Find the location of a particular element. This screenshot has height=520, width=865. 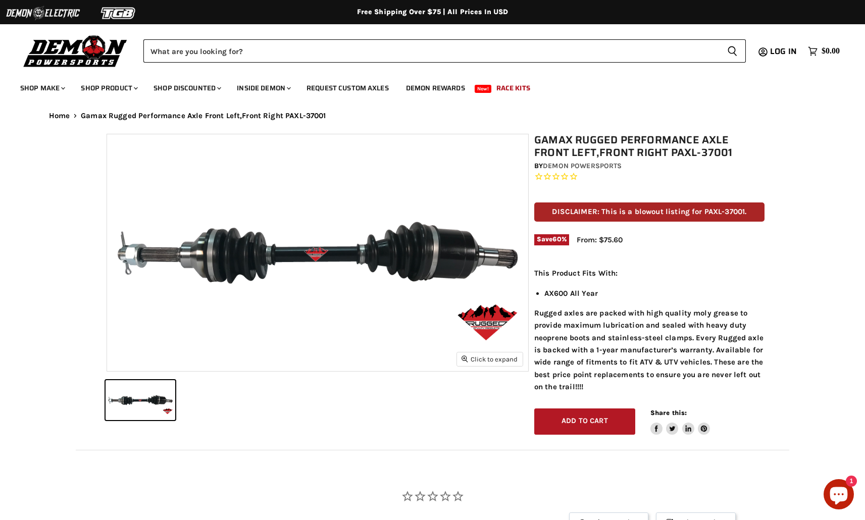

form: Product is located at coordinates (445, 51).